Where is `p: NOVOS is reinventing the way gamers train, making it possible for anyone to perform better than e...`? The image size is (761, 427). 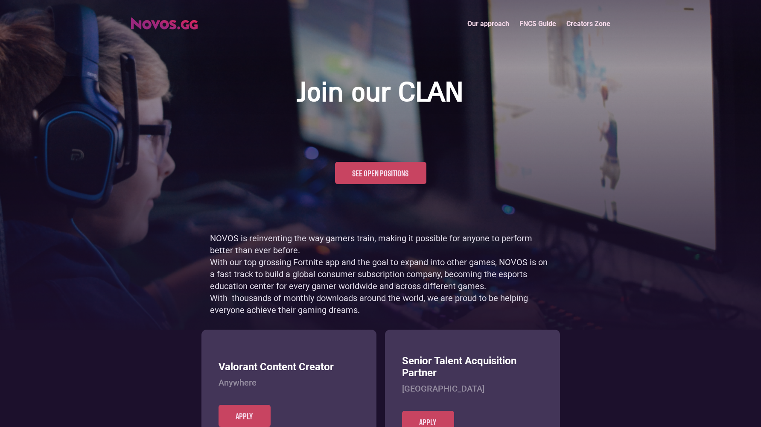
p: NOVOS is reinventing the way gamers train, making it possible for anyone to perform better than e... is located at coordinates (381, 274).